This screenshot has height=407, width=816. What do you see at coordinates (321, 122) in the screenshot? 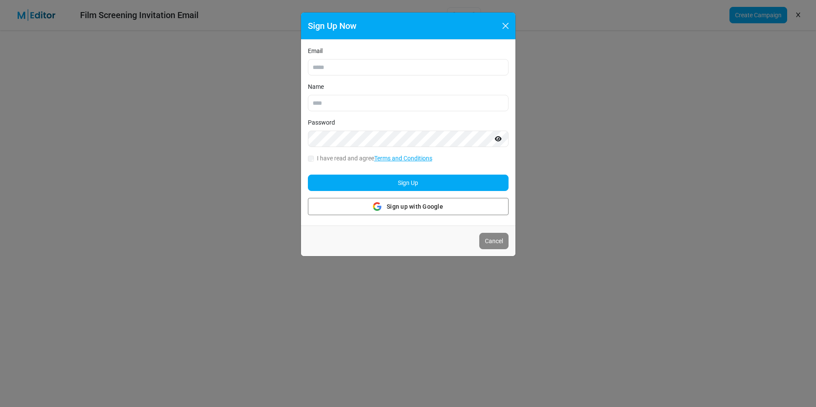
I see `label: Password` at bounding box center [321, 122].